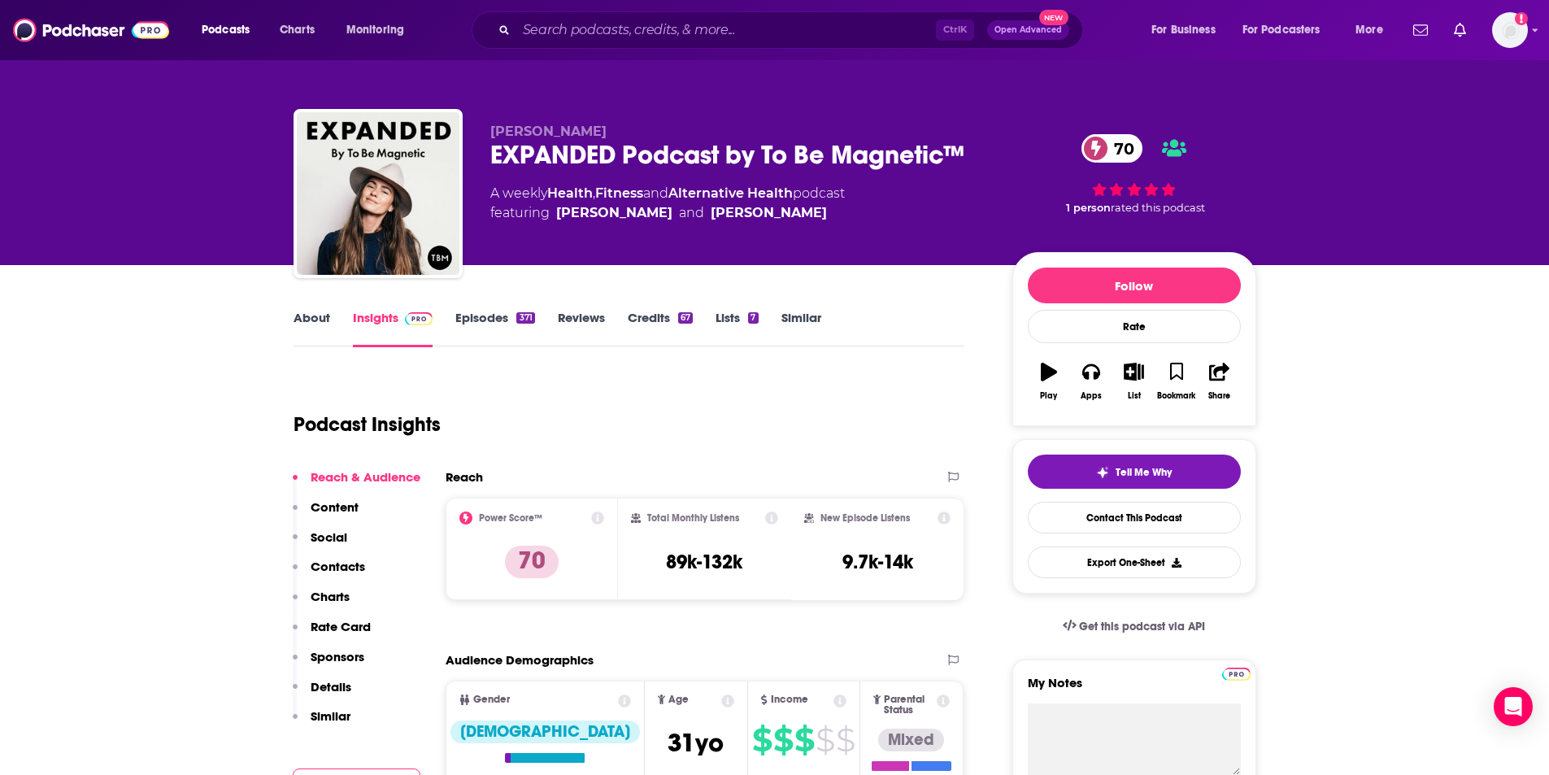 Image resolution: width=1549 pixels, height=775 pixels. Describe the element at coordinates (330, 716) in the screenshot. I see `p: Similar` at that location.